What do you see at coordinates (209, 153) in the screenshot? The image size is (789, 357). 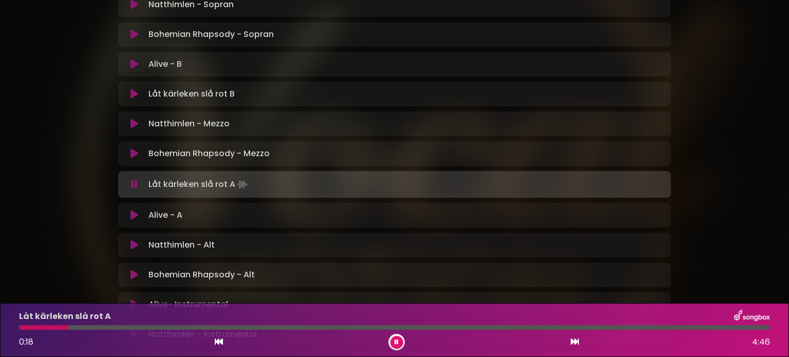 I see `p: Bohemian Rhapsody - Mezzo` at bounding box center [209, 153].